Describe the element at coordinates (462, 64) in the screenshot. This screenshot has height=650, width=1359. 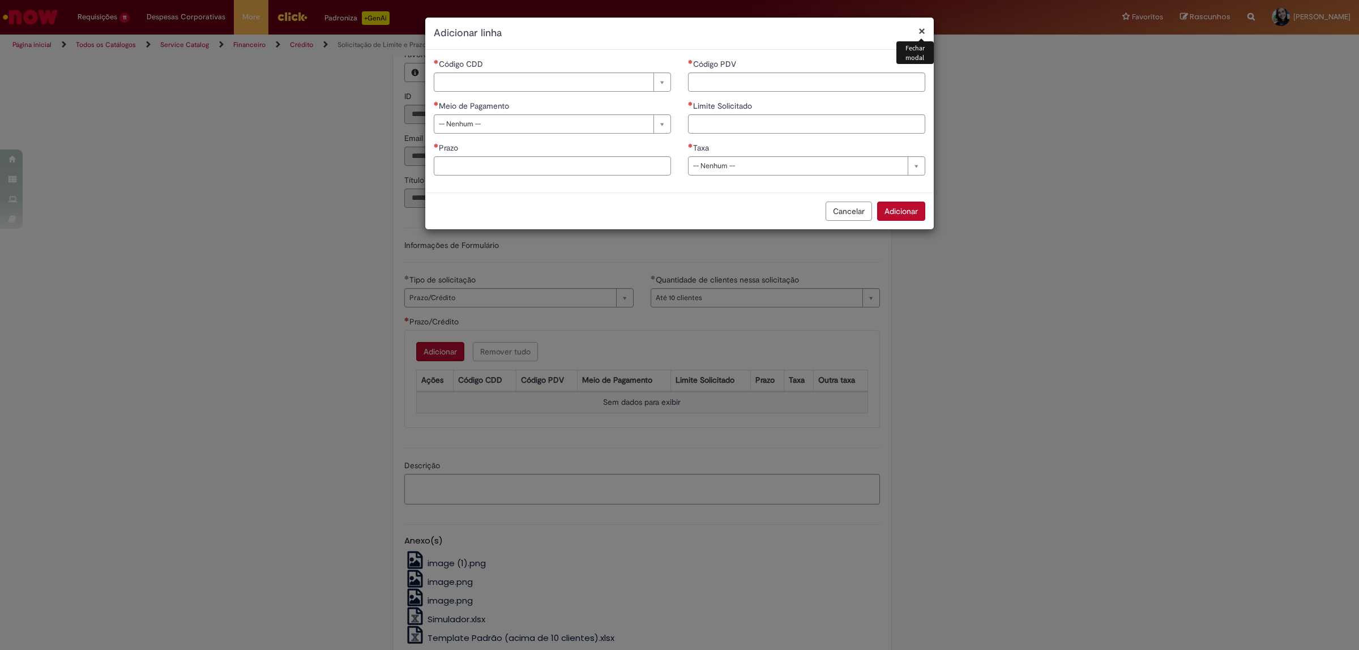
I see `span: Necessários - Código CDD` at that location.